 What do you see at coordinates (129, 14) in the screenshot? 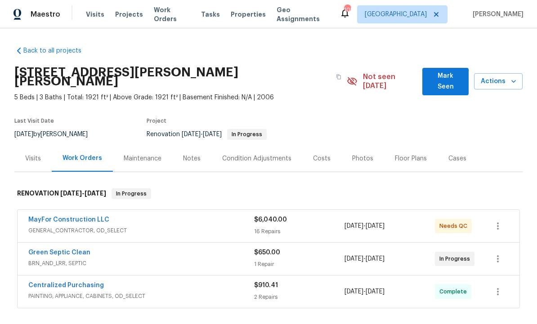
I see `span: Projects` at bounding box center [129, 14].